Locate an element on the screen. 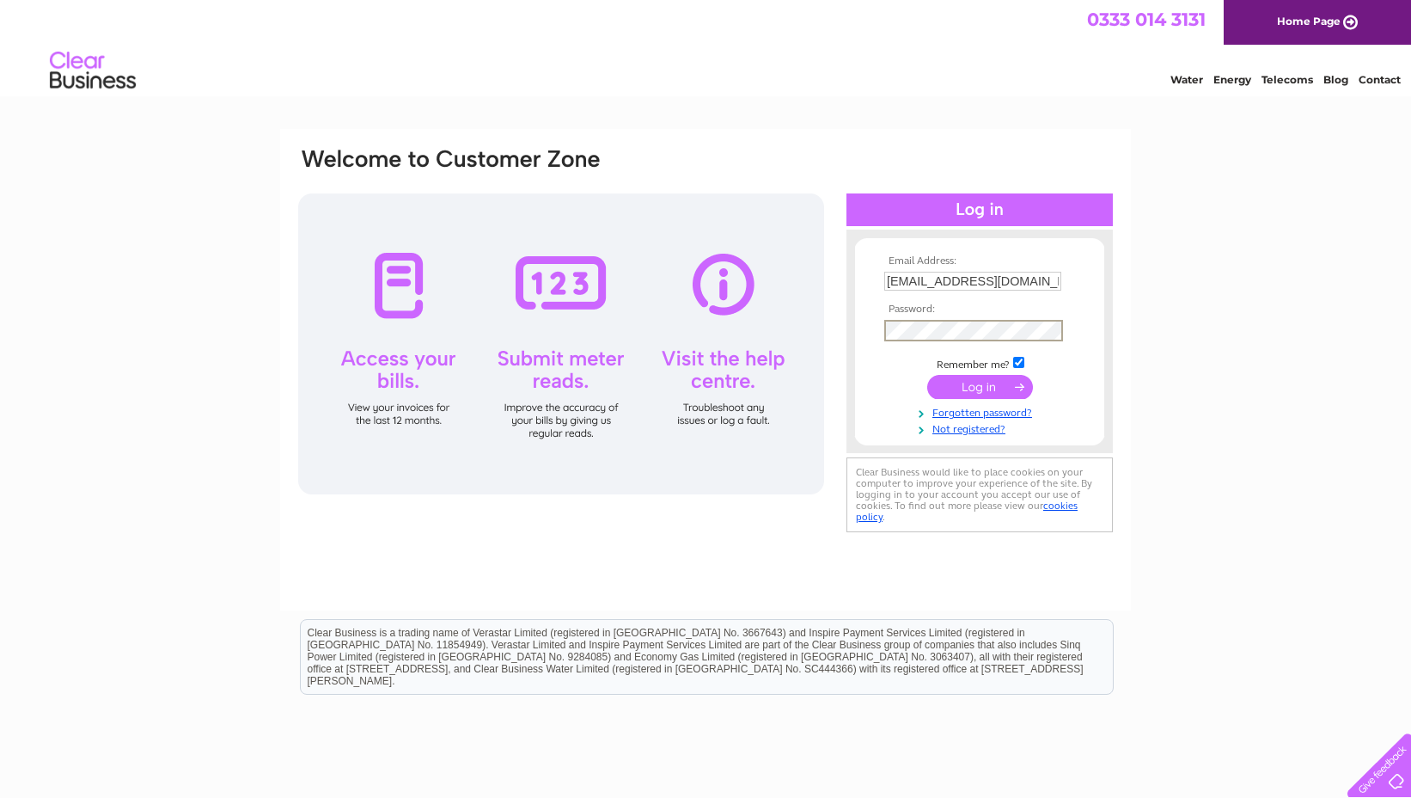 Image resolution: width=1411 pixels, height=798 pixels. a: Contact is located at coordinates (1380, 79).